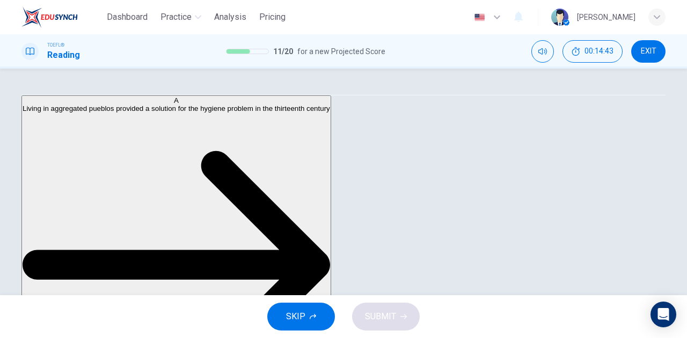 This screenshot has width=687, height=338. What do you see at coordinates (663, 315) in the screenshot?
I see `div: Open Intercom Messenger` at bounding box center [663, 315].